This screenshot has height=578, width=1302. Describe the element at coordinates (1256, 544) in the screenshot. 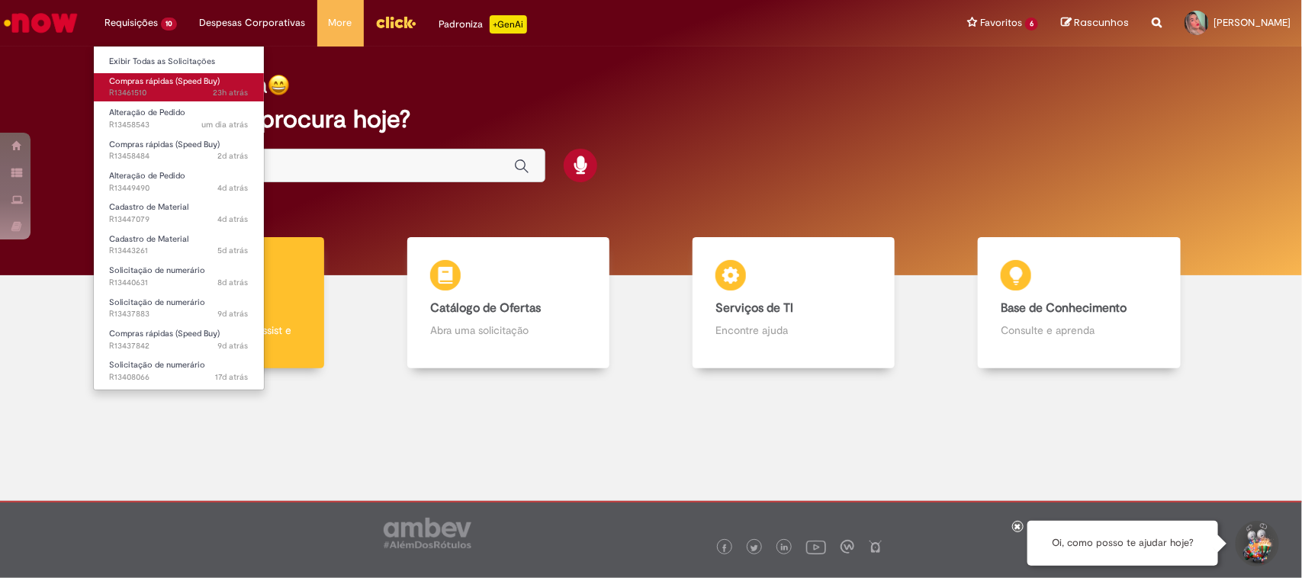

I see `button: Iniciar Conversa de Suporte` at that location.